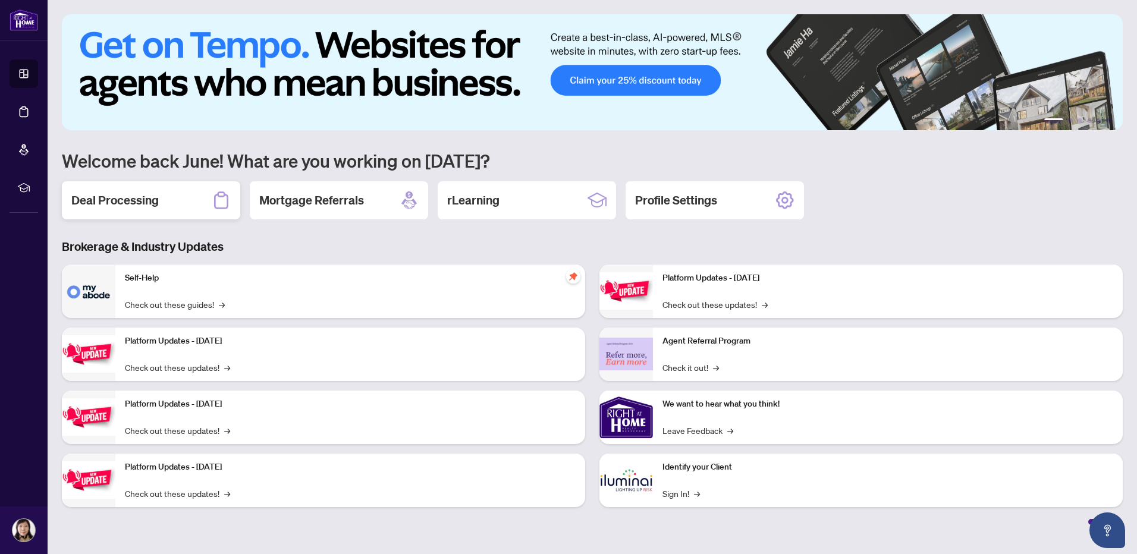 The image size is (1137, 554). Describe the element at coordinates (350, 278) in the screenshot. I see `p: Self-Help` at that location.